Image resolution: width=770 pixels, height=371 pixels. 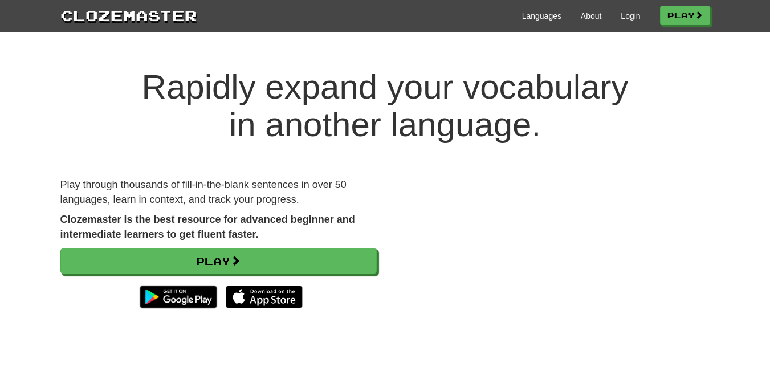 What do you see at coordinates (591, 16) in the screenshot?
I see `a: About` at bounding box center [591, 16].